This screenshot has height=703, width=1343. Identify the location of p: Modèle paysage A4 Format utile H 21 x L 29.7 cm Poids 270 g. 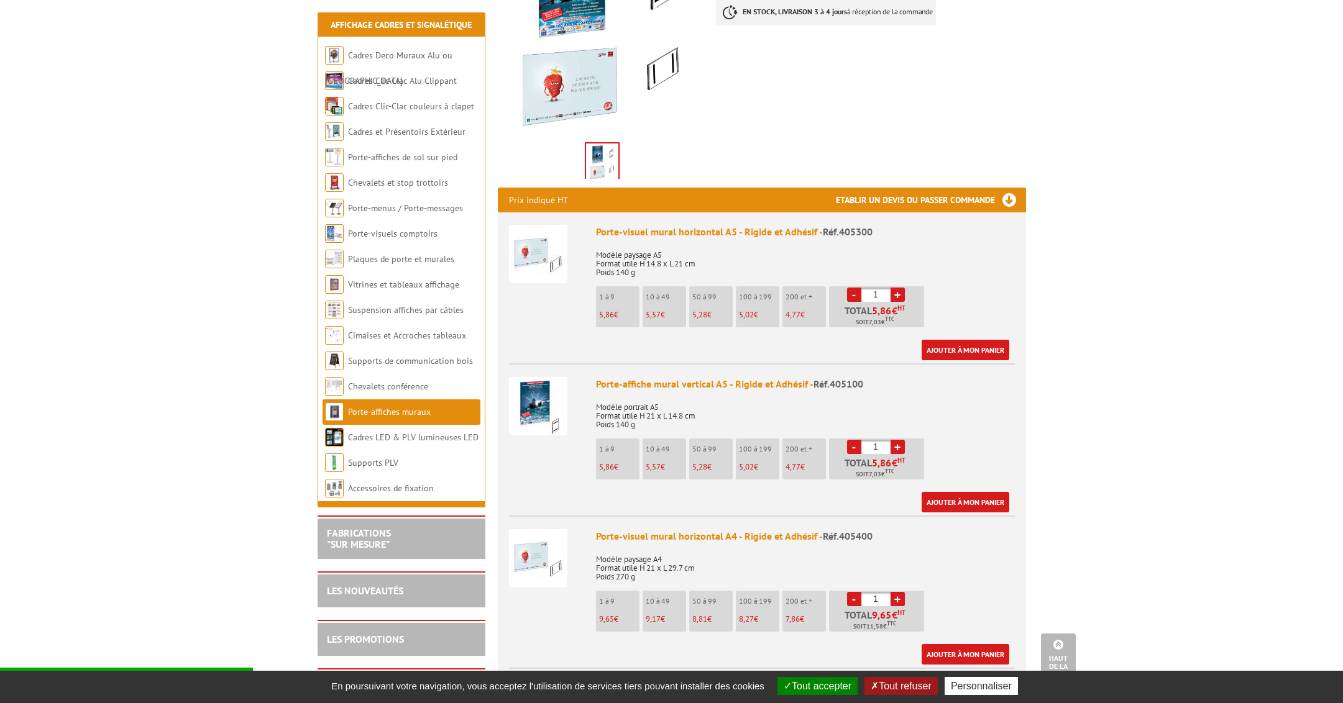
(805, 564).